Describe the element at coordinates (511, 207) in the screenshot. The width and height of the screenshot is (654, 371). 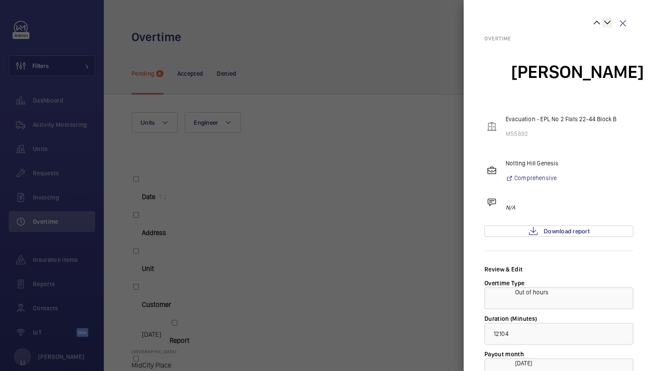
I see `p: N/A` at that location.